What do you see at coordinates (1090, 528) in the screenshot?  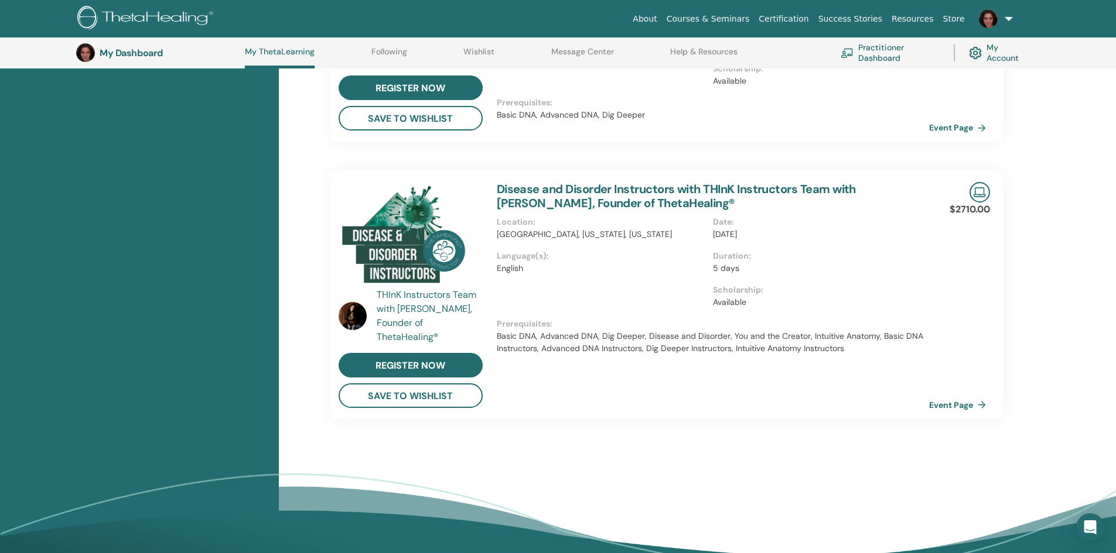 I see `div: Open Intercom Messenger` at bounding box center [1090, 528].